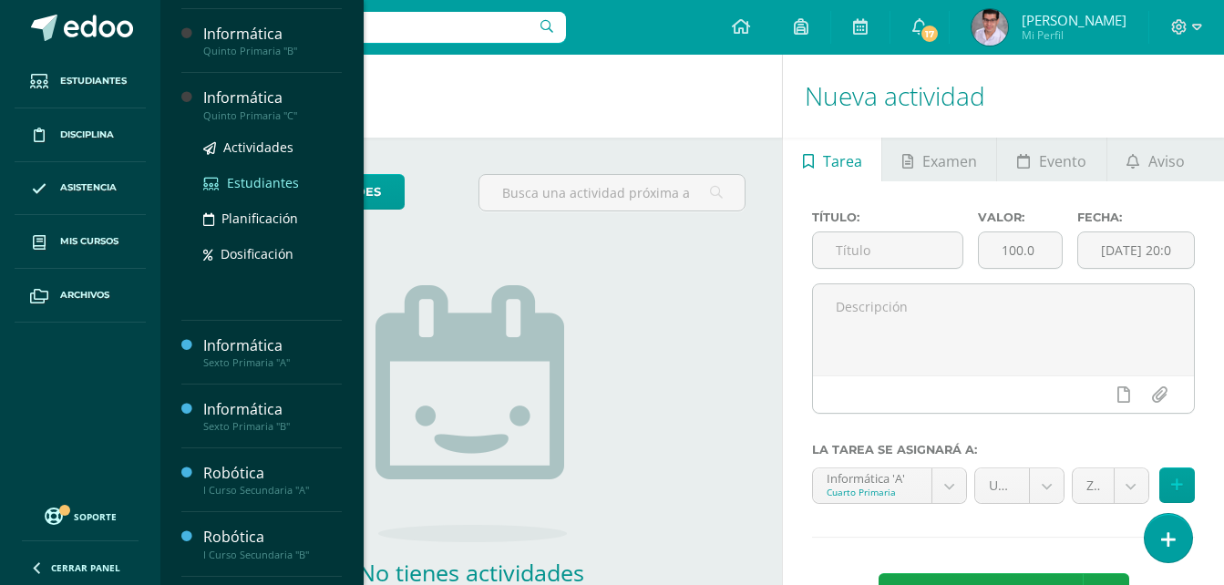 The image size is (1224, 585). I want to click on div: Robótica, so click(272, 473).